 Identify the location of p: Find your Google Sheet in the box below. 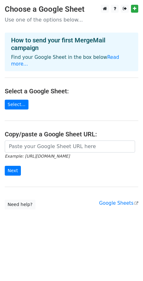
(72, 61).